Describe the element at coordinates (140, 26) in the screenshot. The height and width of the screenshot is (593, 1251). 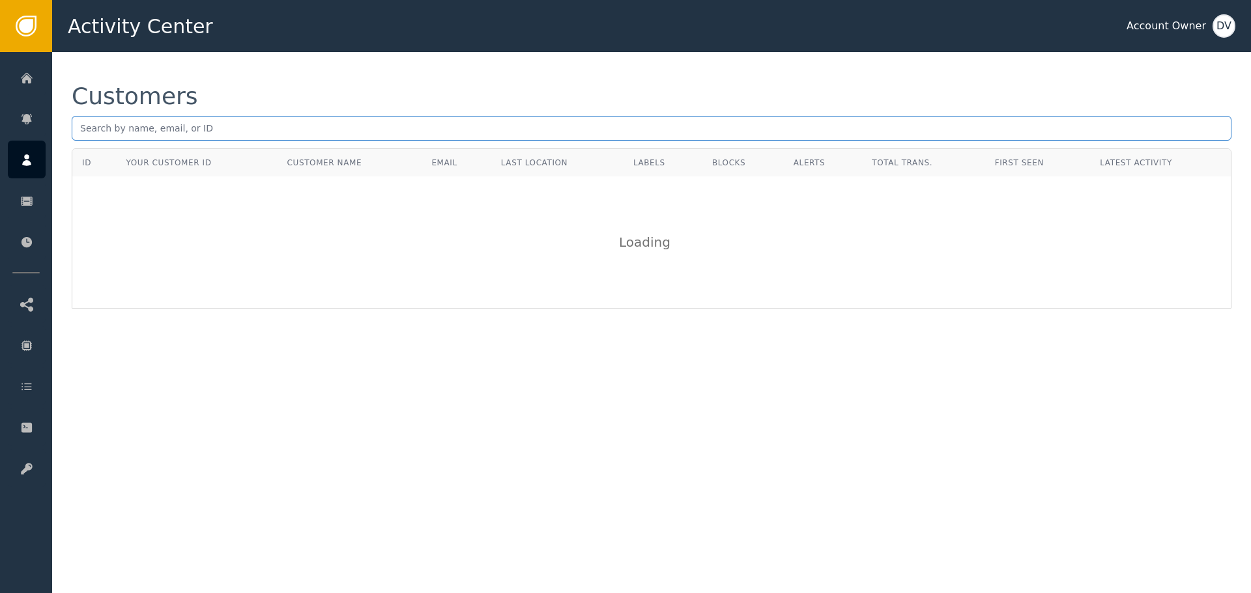
I see `span: Activity Center` at that location.